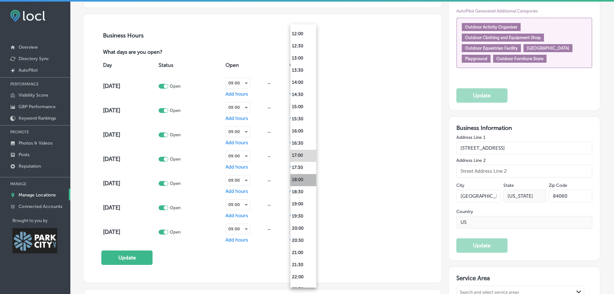 Image resolution: width=614 pixels, height=294 pixels. I want to click on li: 21:30, so click(303, 265).